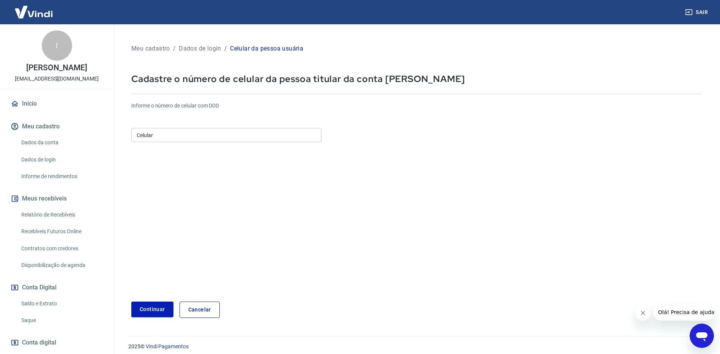  Describe the element at coordinates (61, 248) in the screenshot. I see `a: Contratos com credores` at that location.